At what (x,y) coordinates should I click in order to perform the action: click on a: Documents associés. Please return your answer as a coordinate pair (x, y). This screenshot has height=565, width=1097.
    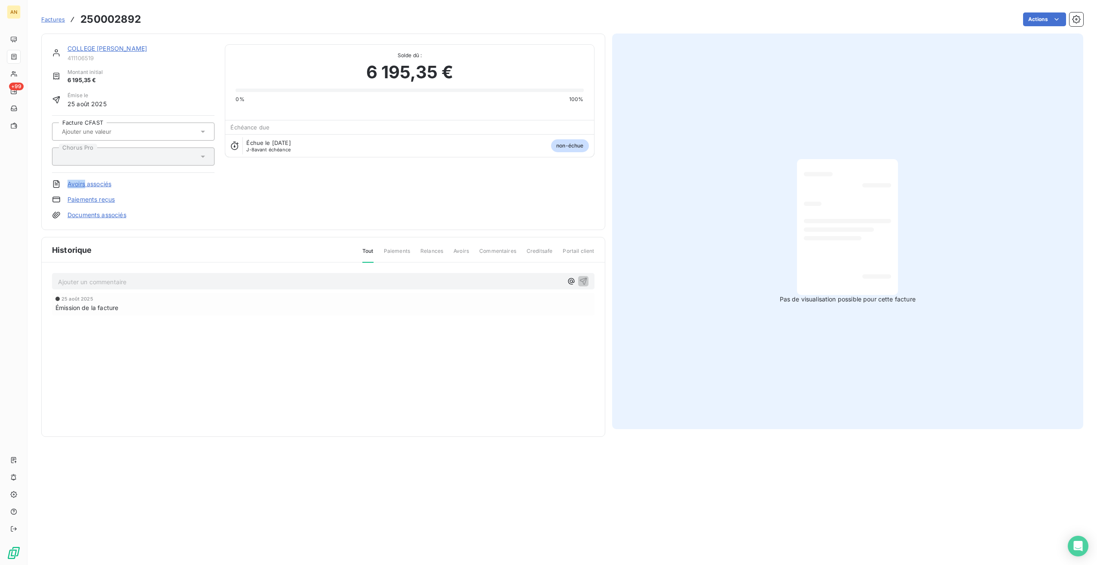
    Looking at the image, I should click on (97, 215).